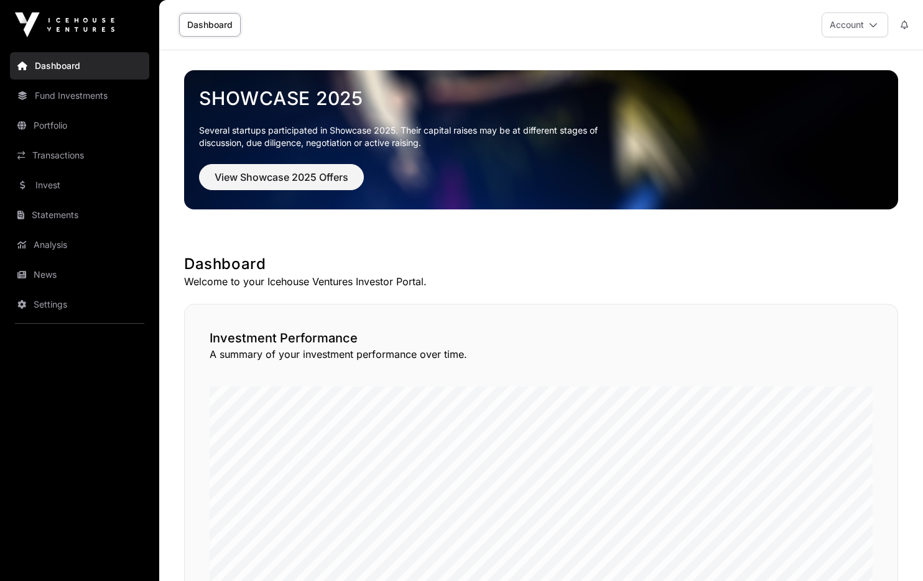 This screenshot has width=923, height=581. What do you see at coordinates (541, 338) in the screenshot?
I see `h2: Investment Performance` at bounding box center [541, 338].